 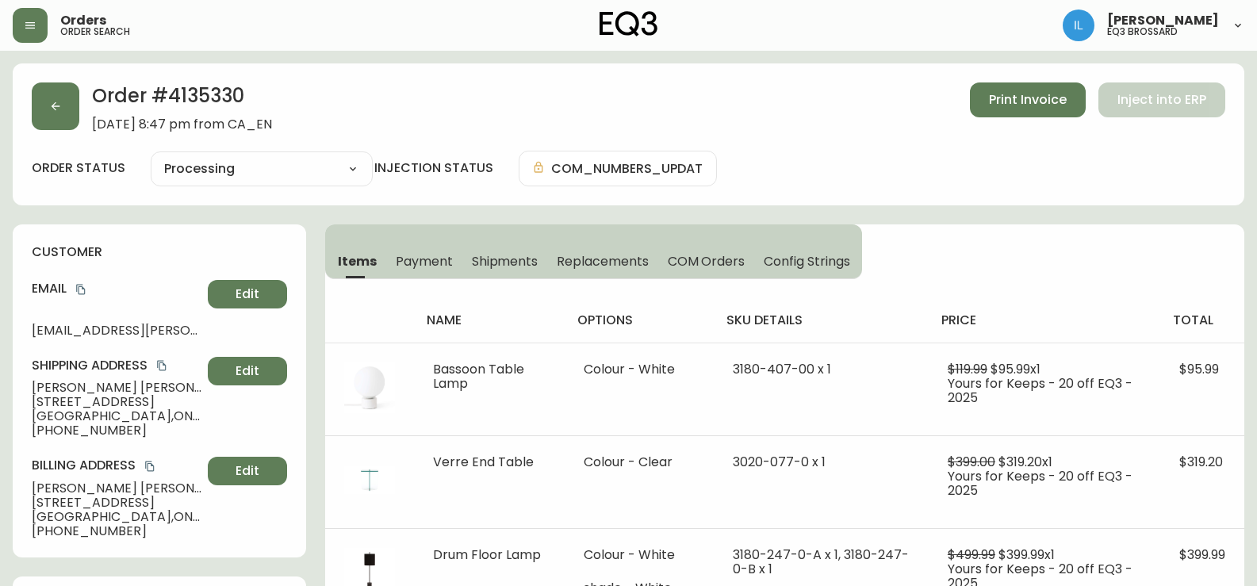 What do you see at coordinates (117, 466) in the screenshot?
I see `h4: Billing Address` at bounding box center [117, 466].